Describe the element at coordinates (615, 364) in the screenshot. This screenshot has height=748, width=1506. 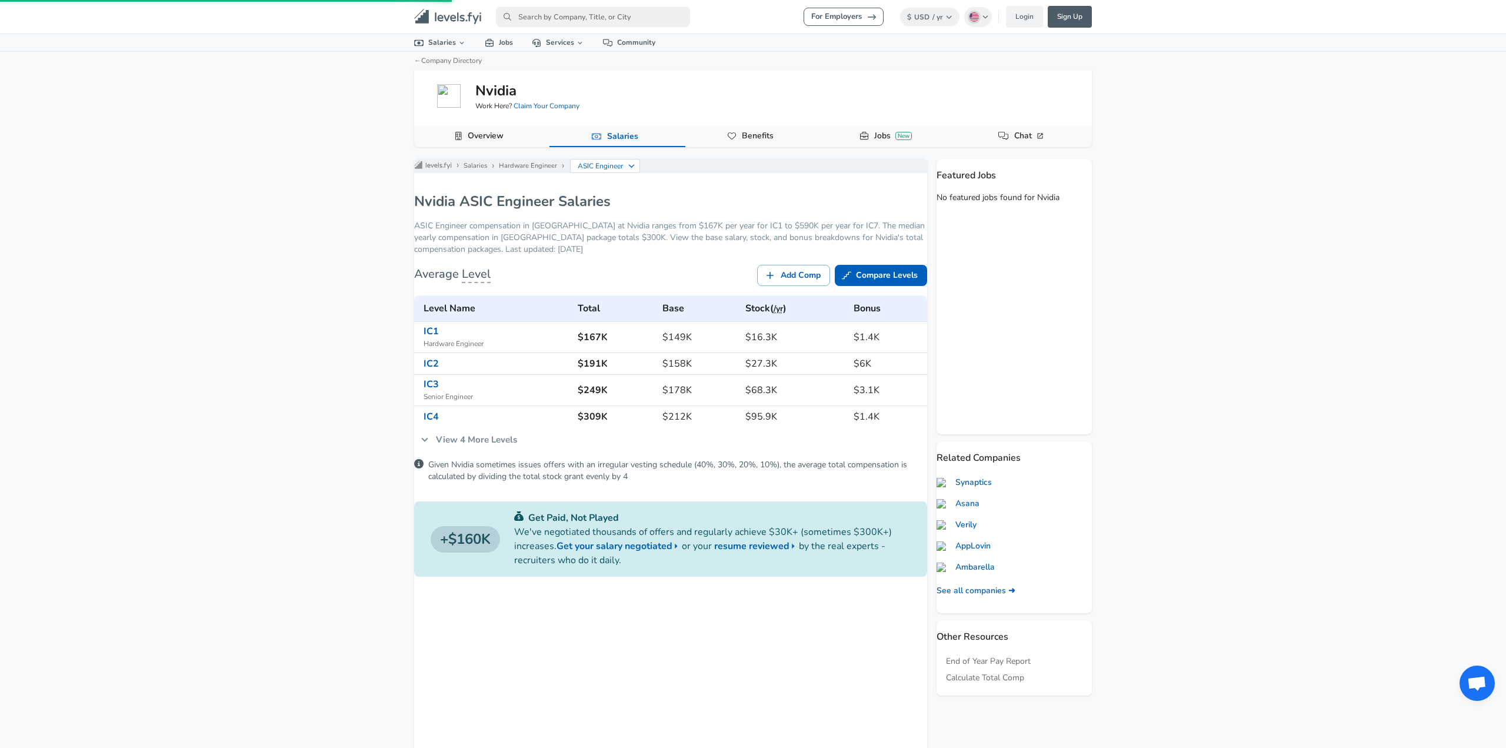
I see `h6: $191K` at that location.